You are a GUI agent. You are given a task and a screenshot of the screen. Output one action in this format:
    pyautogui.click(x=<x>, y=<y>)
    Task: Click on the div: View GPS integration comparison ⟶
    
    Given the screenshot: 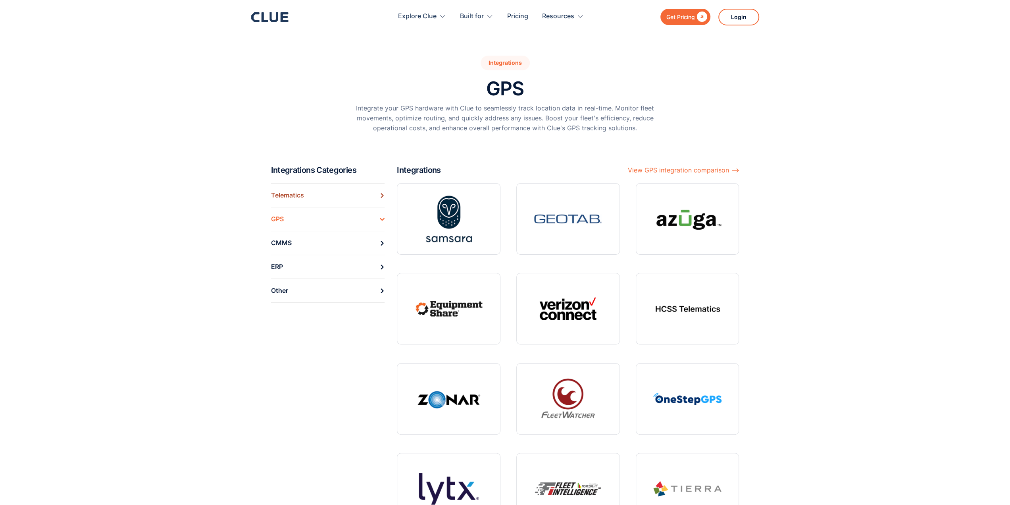 What is the action you would take?
    pyautogui.click(x=684, y=170)
    